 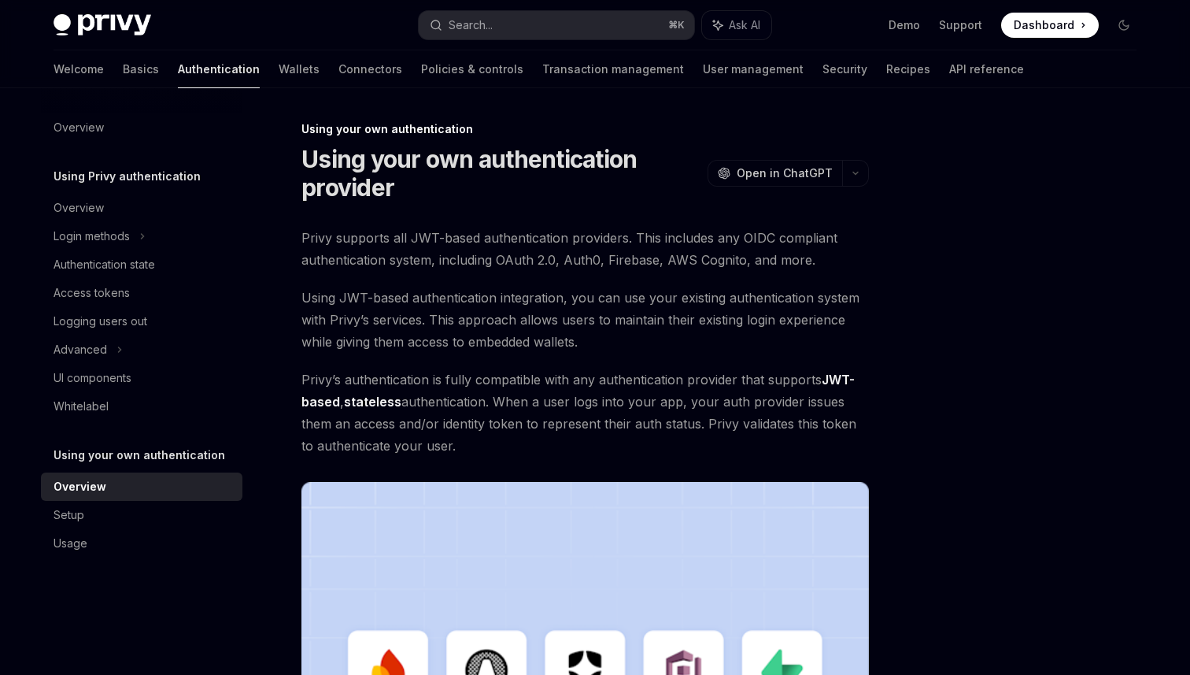 What do you see at coordinates (81, 406) in the screenshot?
I see `div: Whitelabel` at bounding box center [81, 406].